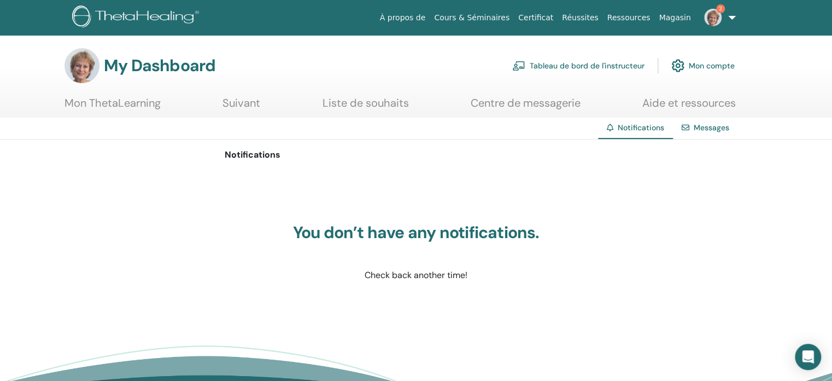  What do you see at coordinates (641, 127) in the screenshot?
I see `span: Notifications` at bounding box center [641, 127].